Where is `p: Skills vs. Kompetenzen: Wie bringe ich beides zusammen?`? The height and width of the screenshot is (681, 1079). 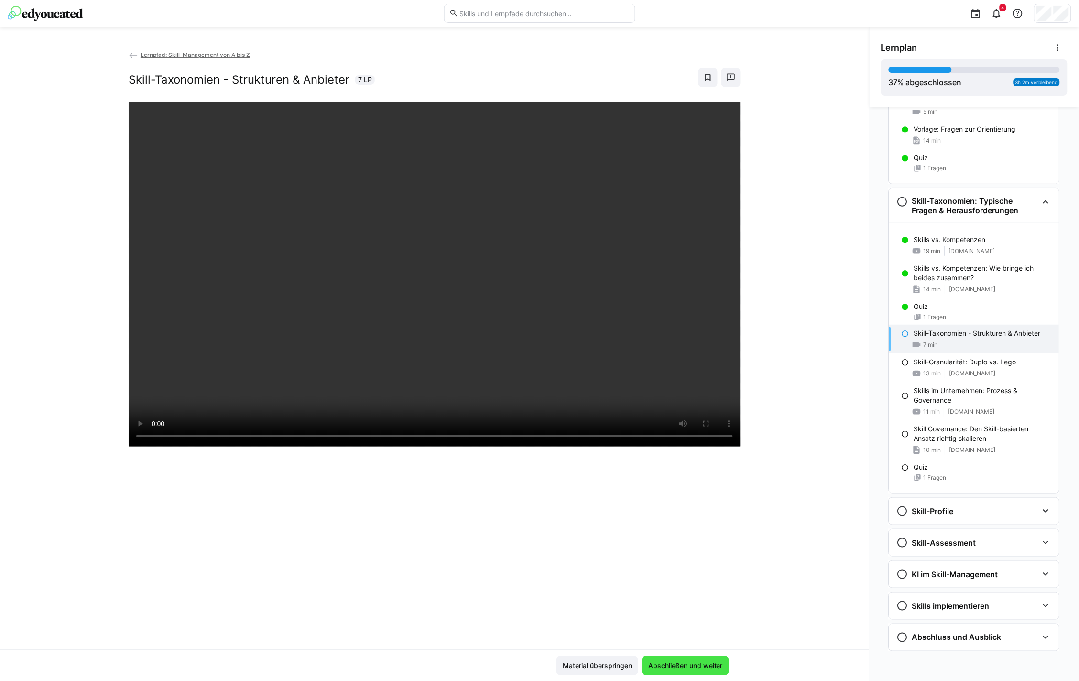 p: Skills vs. Kompetenzen: Wie bringe ich beides zusammen? is located at coordinates (983, 273).